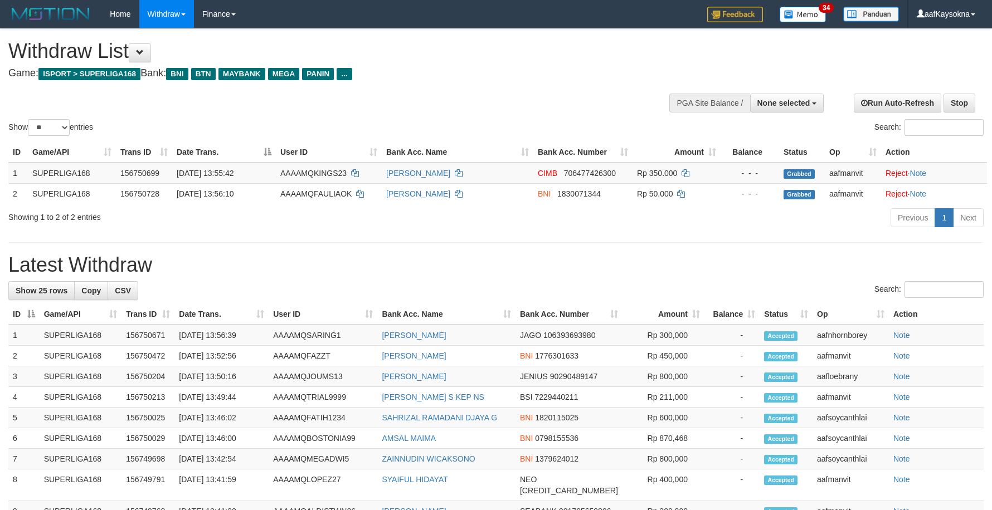 The image size is (992, 510). Describe the element at coordinates (749, 152) in the screenshot. I see `th: Balance` at that location.